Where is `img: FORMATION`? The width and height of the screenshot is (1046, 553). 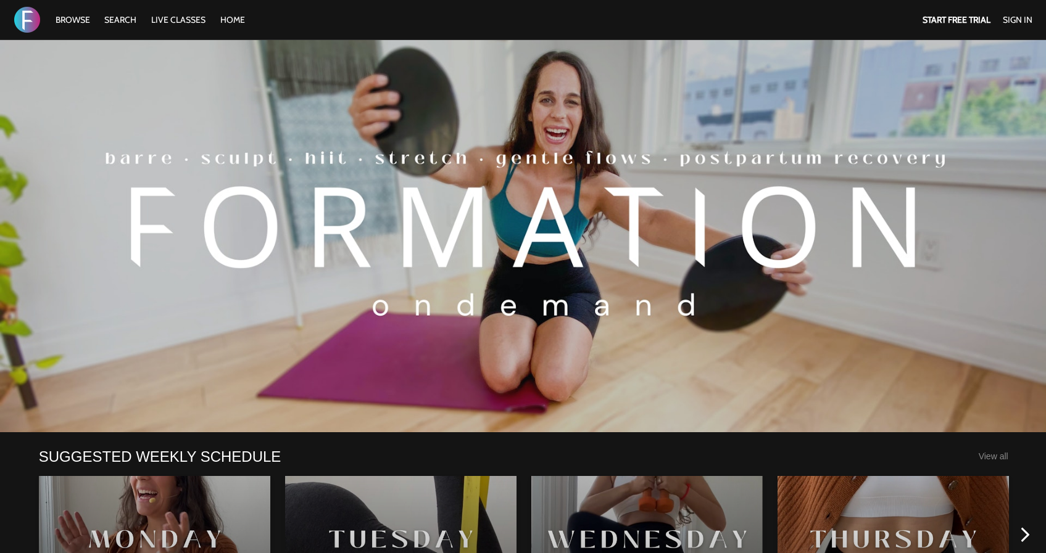
img: FORMATION is located at coordinates (27, 20).